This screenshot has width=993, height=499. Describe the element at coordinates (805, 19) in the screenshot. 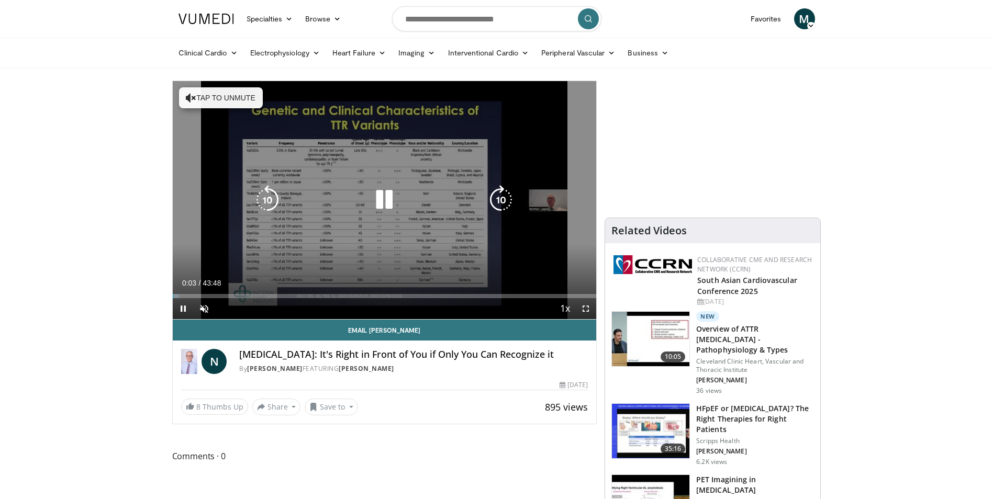

I see `a: M` at that location.